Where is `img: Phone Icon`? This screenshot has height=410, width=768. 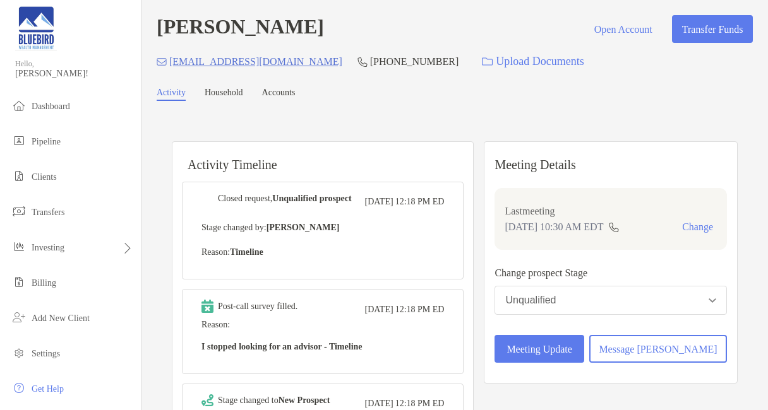
img: Phone Icon is located at coordinates (362, 62).